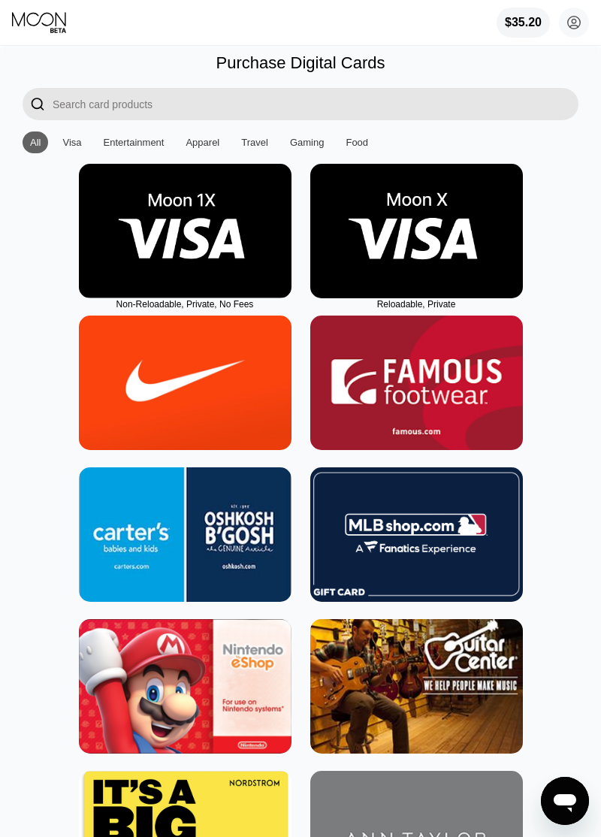 This screenshot has width=601, height=837. I want to click on div: All, so click(35, 142).